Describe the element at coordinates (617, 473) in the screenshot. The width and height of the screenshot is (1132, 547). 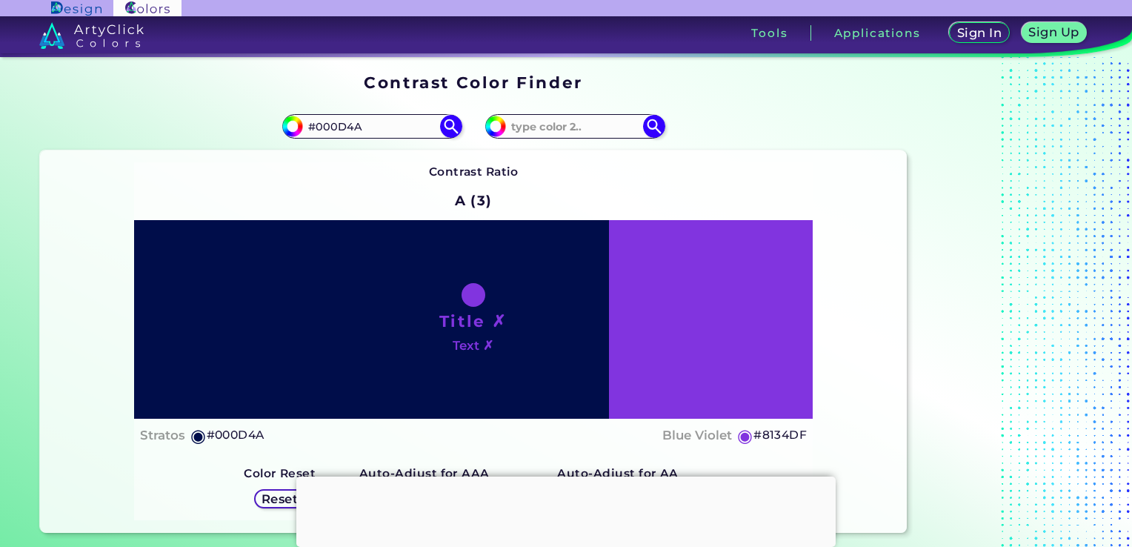
I see `strong: Auto-Adjust for AA` at that location.